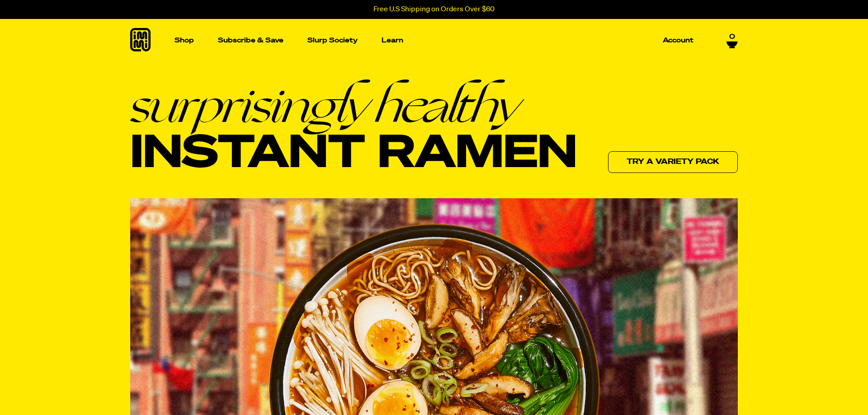 The height and width of the screenshot is (415, 868). I want to click on h1: Instant Ramen, so click(353, 130).